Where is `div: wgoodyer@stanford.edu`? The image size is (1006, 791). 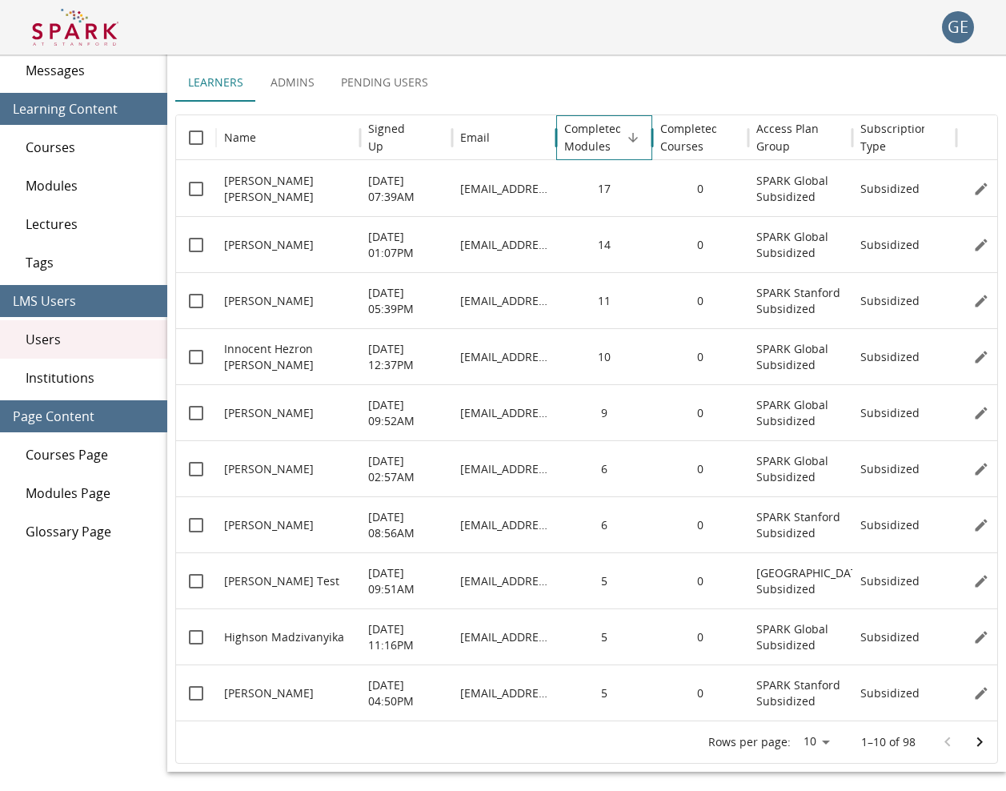 div: wgoodyer@stanford.edu is located at coordinates (504, 692).